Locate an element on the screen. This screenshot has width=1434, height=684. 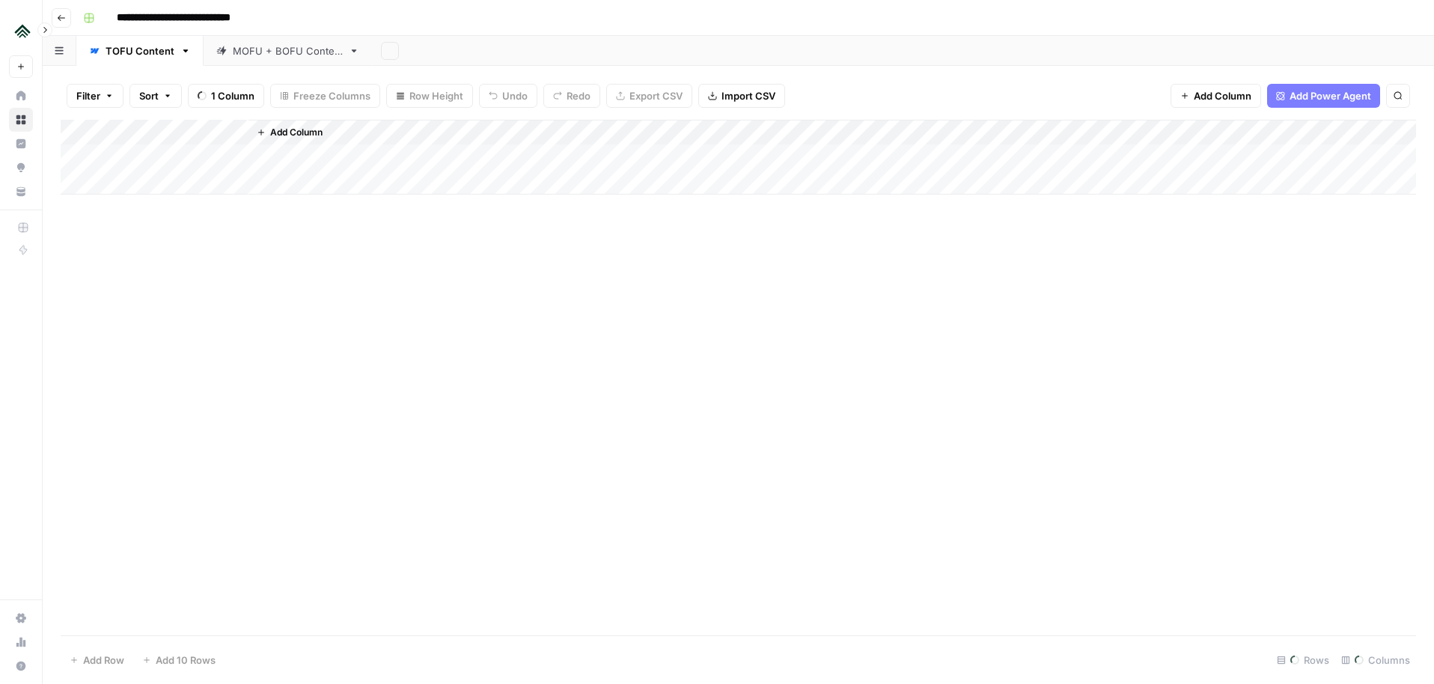
span: Filter is located at coordinates (88, 96).